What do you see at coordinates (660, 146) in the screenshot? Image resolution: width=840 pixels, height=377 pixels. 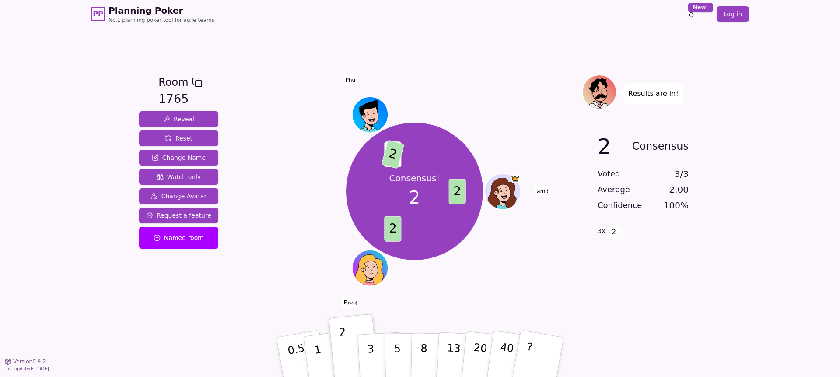 I see `span: Consensus` at bounding box center [660, 146].